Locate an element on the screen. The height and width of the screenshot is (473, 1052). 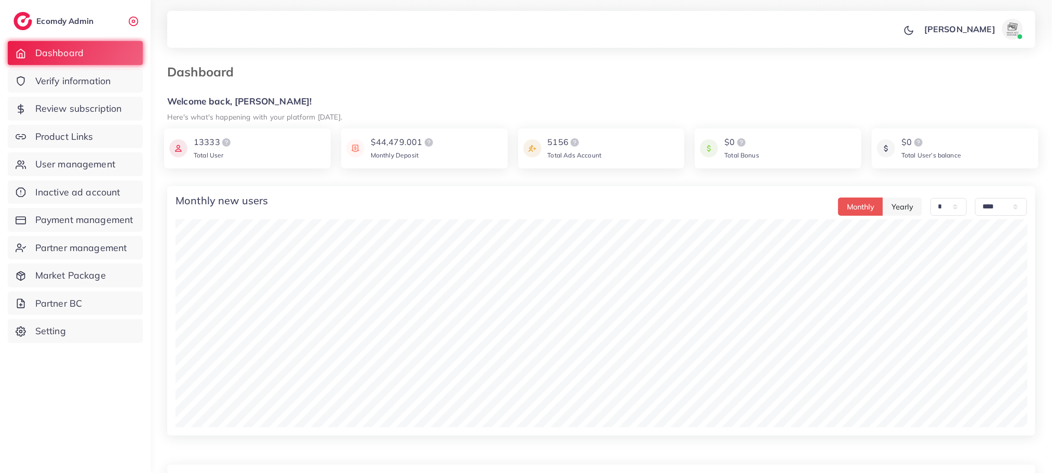
button: Yearly is located at coordinates (902, 206).